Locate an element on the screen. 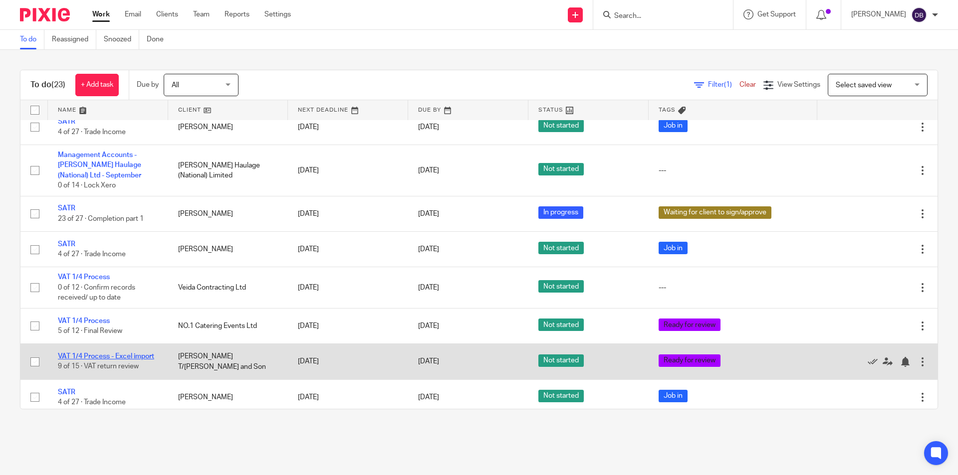  a: Mark as done is located at coordinates (875, 362).